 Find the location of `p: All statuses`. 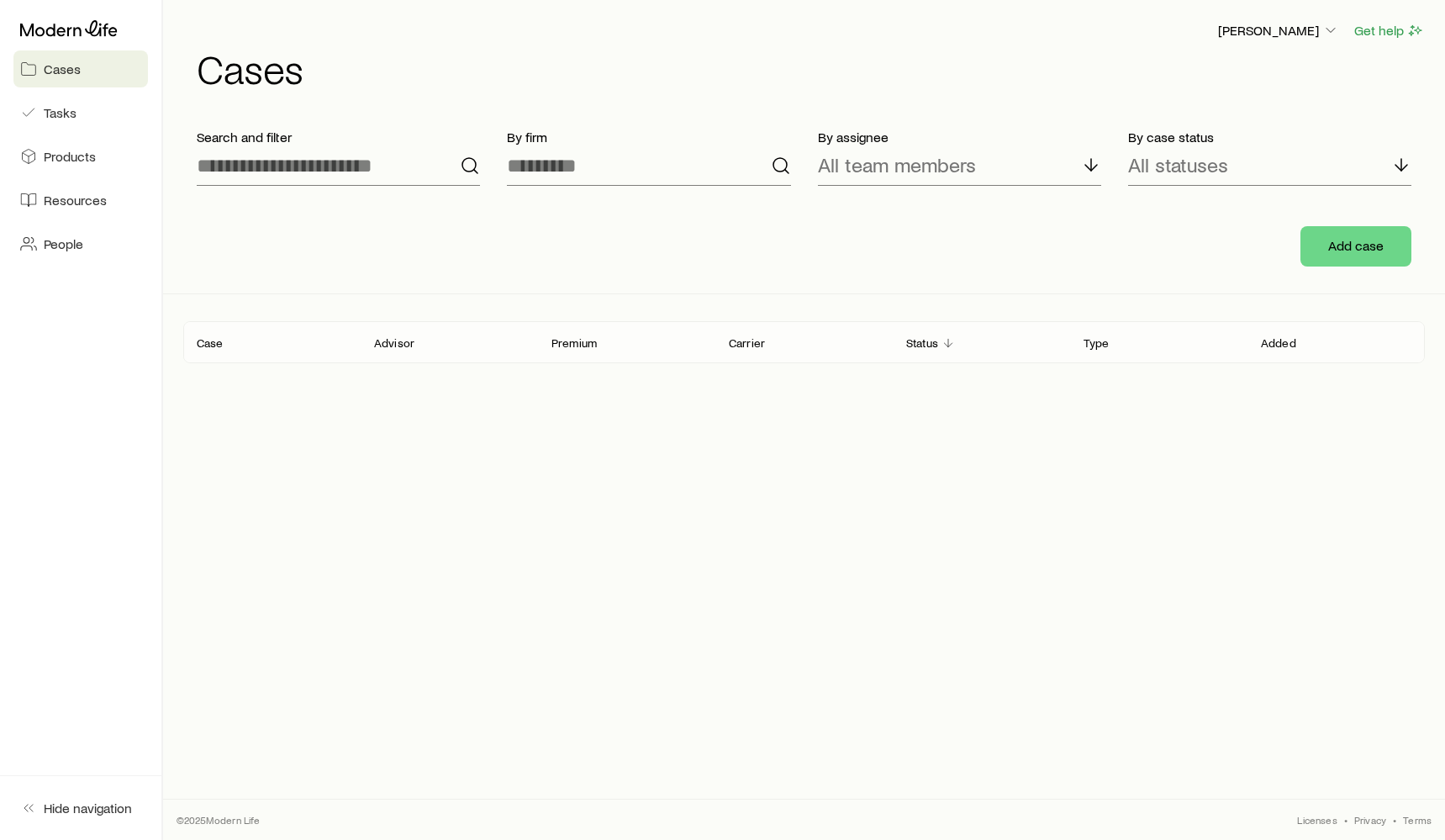

p: All statuses is located at coordinates (1178, 165).